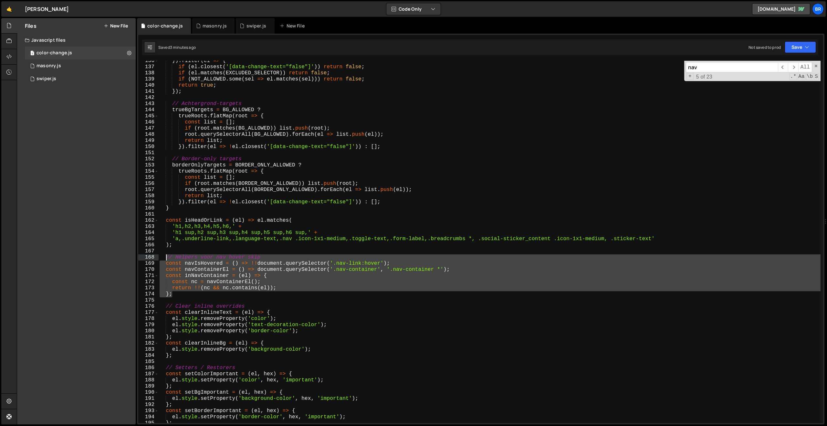  What do you see at coordinates (148, 220) in the screenshot?
I see `div: 162` at bounding box center [148, 220].